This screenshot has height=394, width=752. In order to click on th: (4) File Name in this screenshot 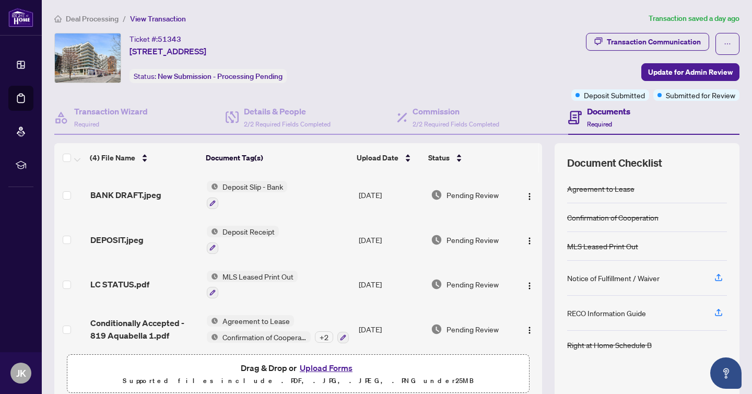, I will do `click(144, 158)`.